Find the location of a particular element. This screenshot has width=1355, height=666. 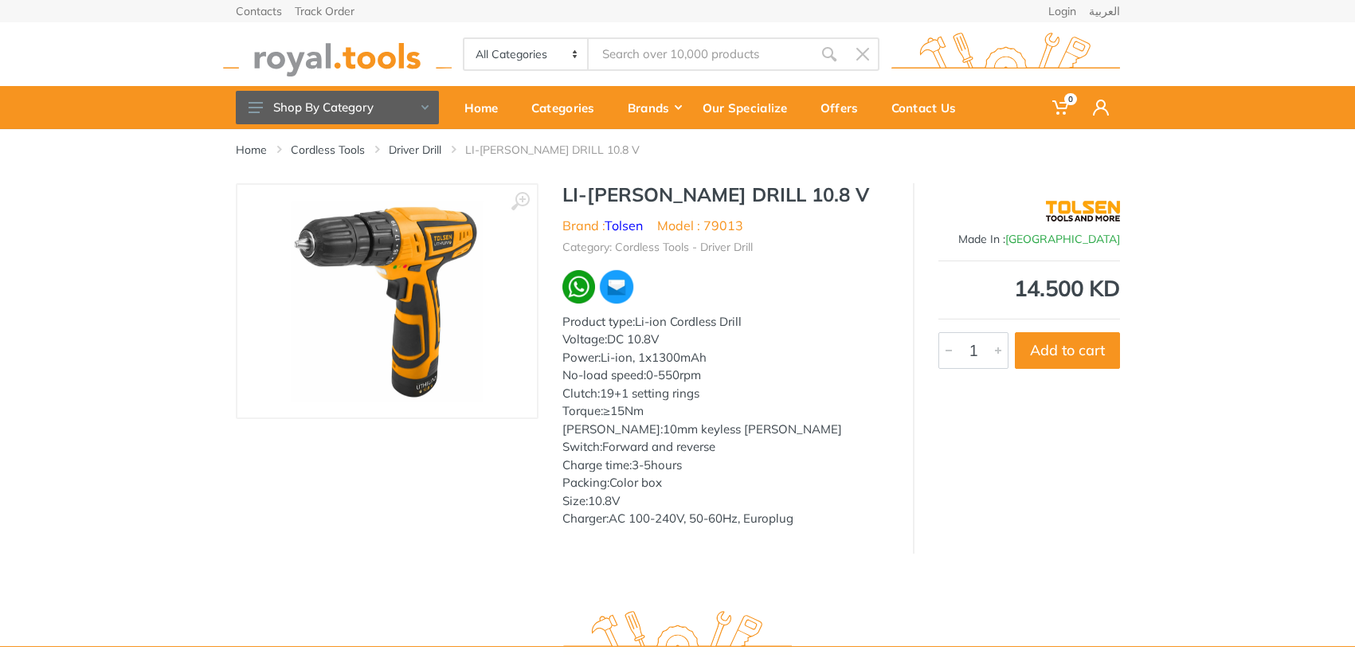

div: 14.500 KD is located at coordinates (1029, 288).